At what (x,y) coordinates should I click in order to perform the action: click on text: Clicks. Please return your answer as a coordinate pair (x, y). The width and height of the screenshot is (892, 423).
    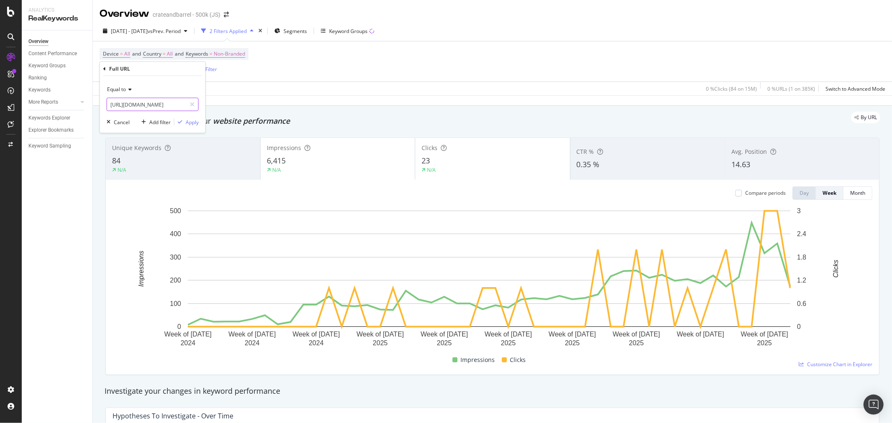
    Looking at the image, I should click on (836, 269).